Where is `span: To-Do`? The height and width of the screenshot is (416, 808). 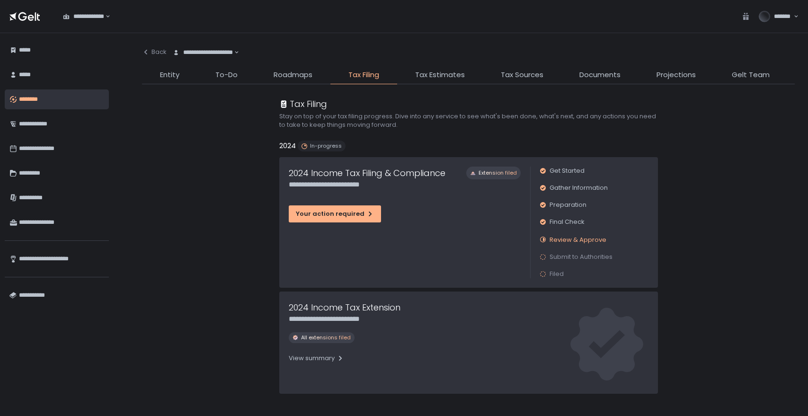
span: To-Do is located at coordinates (226, 75).